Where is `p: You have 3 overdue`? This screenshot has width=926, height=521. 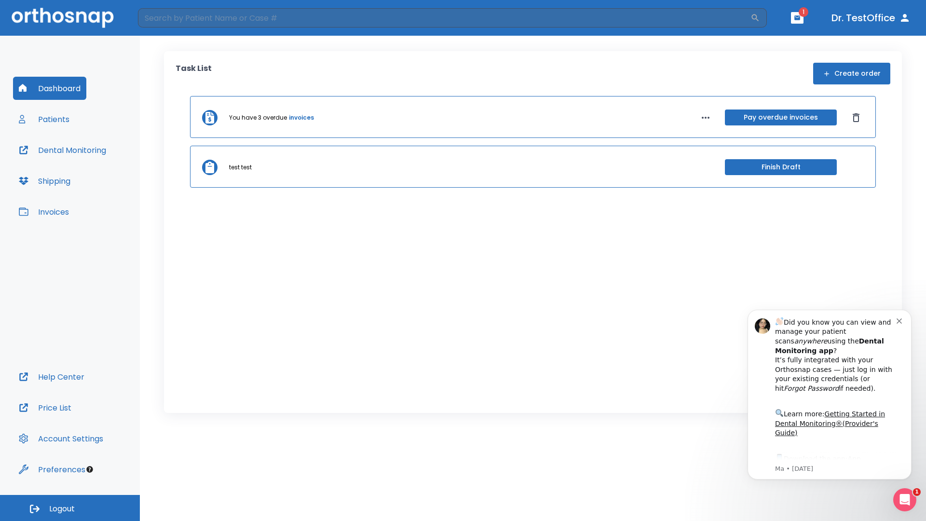 p: You have 3 overdue is located at coordinates (258, 118).